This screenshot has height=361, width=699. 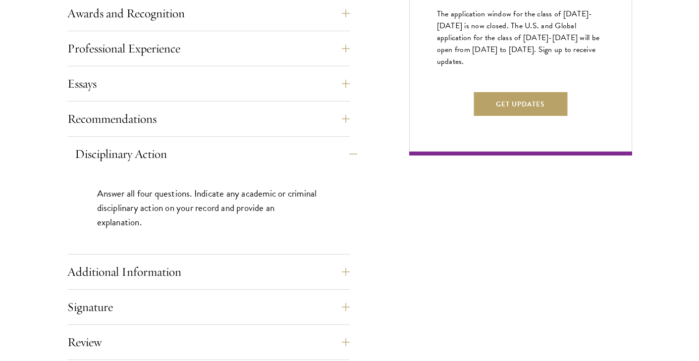 What do you see at coordinates (208, 272) in the screenshot?
I see `button: Additional Information` at bounding box center [208, 272].